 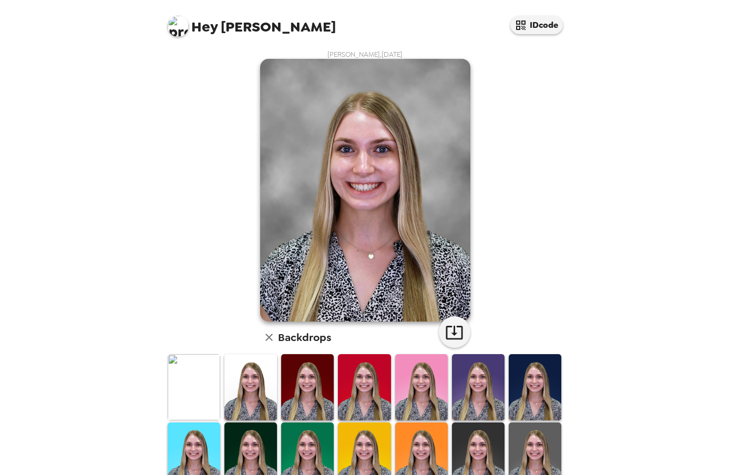 What do you see at coordinates (365, 190) in the screenshot?
I see `img: user` at bounding box center [365, 190].